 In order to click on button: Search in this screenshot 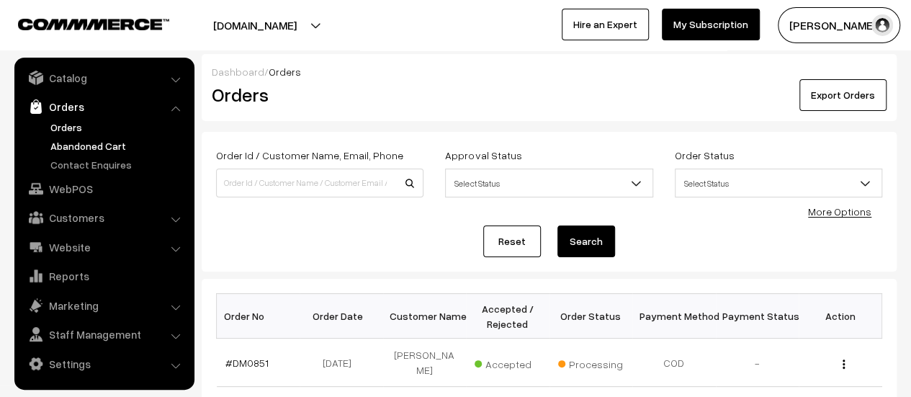, I will do `click(586, 241)`.